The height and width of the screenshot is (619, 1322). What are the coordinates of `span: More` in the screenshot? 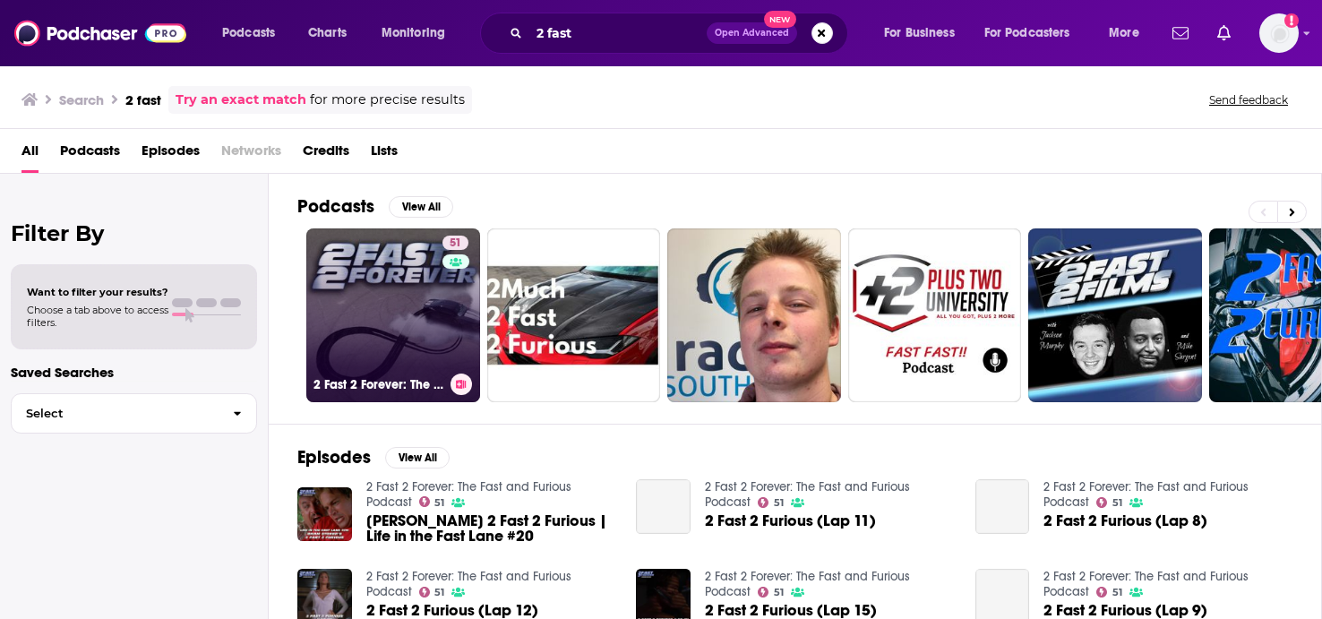 It's located at (1124, 33).